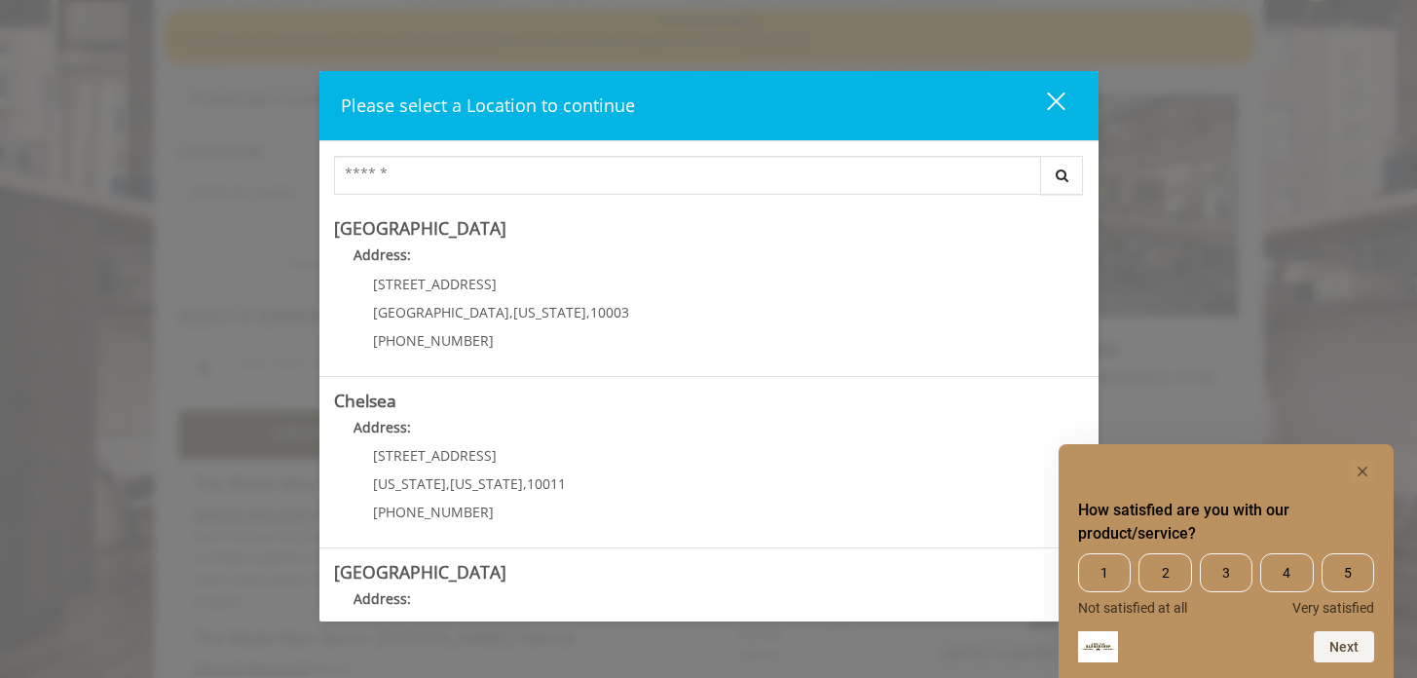 The width and height of the screenshot is (1417, 678). What do you see at coordinates (1226, 522) in the screenshot?
I see `h2: How satisfied are you with our product/service? Select an option from 1 to 5, with 1 being Not sa...` at bounding box center [1226, 522].